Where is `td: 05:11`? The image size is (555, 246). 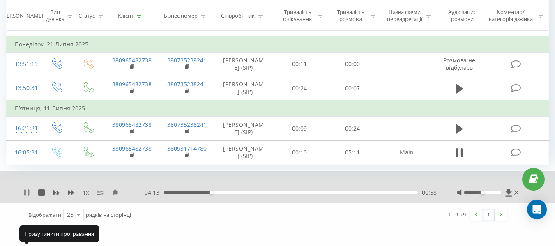 td: 05:11 is located at coordinates (352, 152).